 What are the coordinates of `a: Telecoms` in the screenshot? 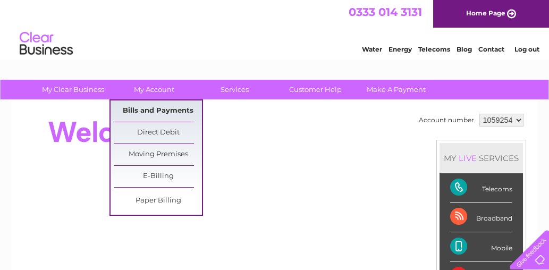 It's located at (434, 49).